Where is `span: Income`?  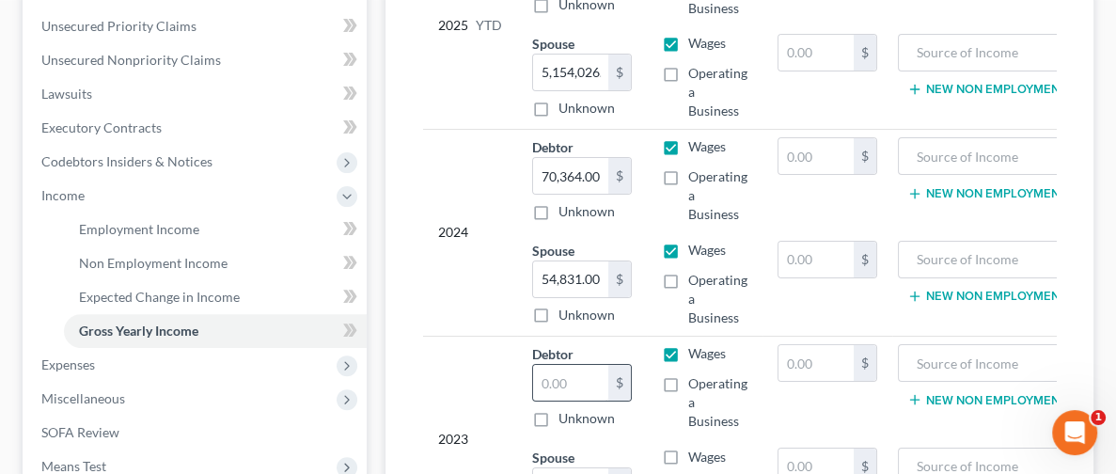 span: Income is located at coordinates (63, 195).